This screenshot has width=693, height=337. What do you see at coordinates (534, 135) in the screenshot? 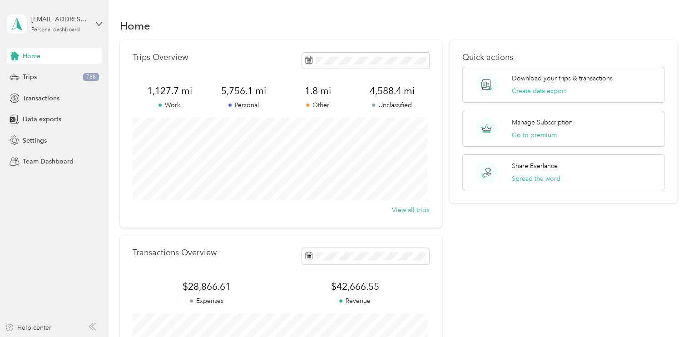
I see `button: Go to premium` at bounding box center [534, 135].